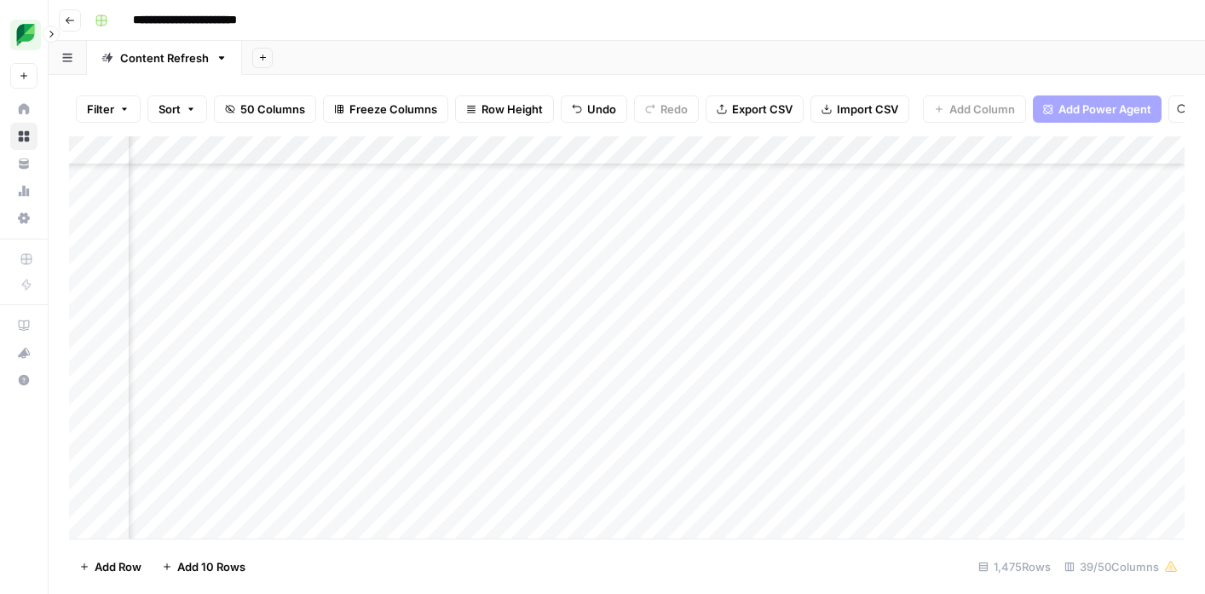 The width and height of the screenshot is (1205, 594). I want to click on span: Freeze Columns, so click(393, 109).